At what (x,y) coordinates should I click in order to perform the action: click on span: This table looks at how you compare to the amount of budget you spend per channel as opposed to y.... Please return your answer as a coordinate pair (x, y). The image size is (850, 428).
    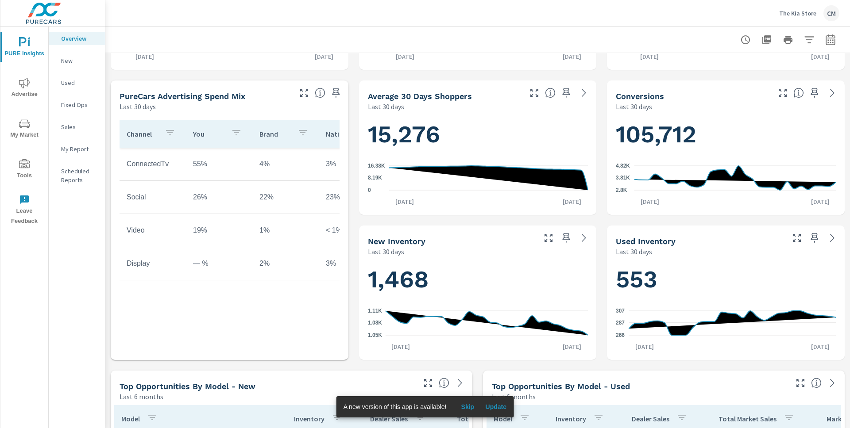
    Looking at the image, I should click on (320, 93).